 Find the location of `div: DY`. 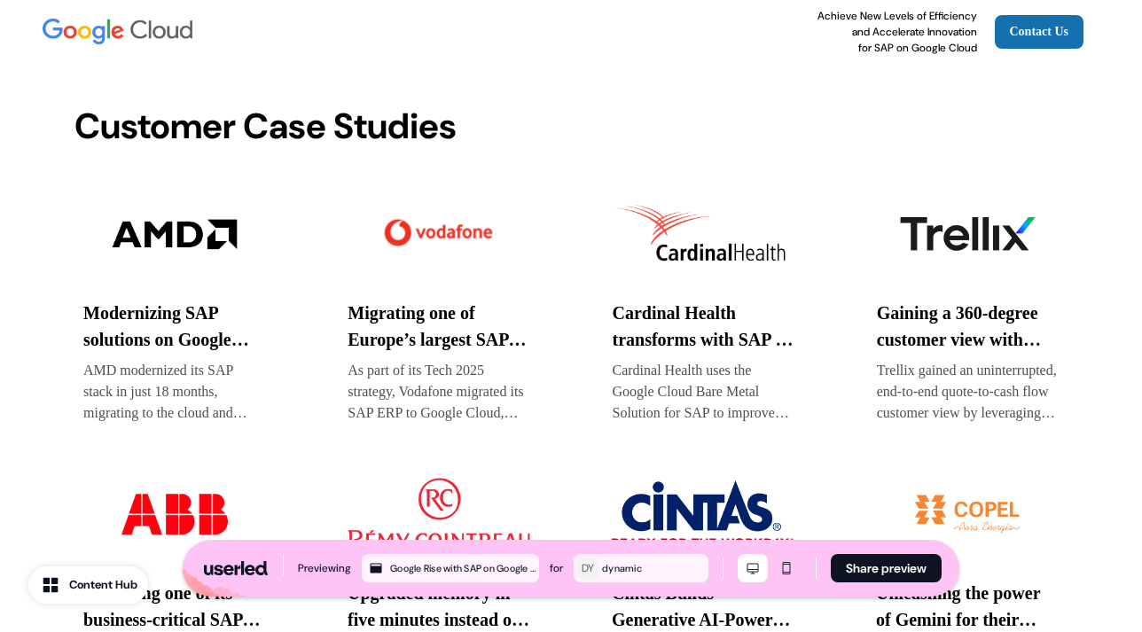

div: DY is located at coordinates (588, 568).